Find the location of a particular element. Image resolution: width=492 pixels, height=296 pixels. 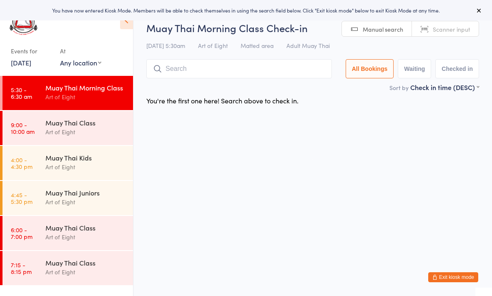

div: Events for is located at coordinates (31, 51).